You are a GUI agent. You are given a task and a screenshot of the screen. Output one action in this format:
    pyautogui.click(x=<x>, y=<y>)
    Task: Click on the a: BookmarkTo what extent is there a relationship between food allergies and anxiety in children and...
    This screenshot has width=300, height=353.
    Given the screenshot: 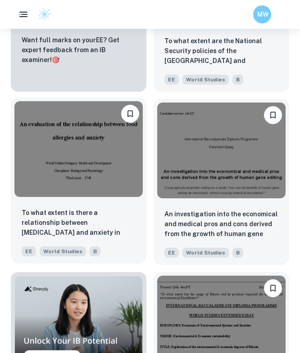 What is the action you would take?
    pyautogui.click(x=78, y=182)
    